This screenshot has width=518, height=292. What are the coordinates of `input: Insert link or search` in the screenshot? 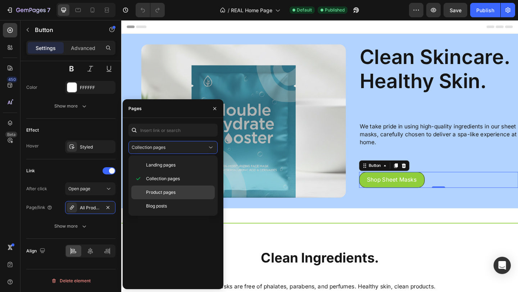 It's located at (173, 130).